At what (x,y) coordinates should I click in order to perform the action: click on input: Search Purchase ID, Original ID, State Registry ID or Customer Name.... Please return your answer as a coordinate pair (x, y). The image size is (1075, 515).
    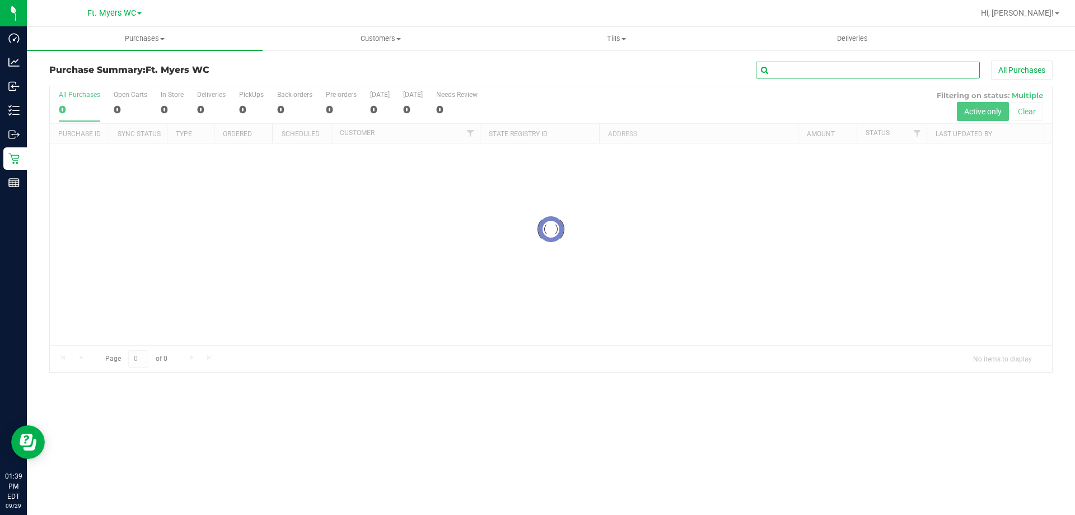
    Looking at the image, I should click on (868, 70).